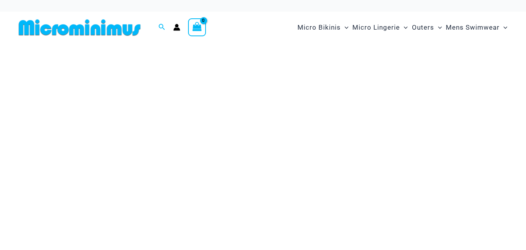 Image resolution: width=526 pixels, height=250 pixels. I want to click on img: MM SHOP LOGO FLAT, so click(79, 27).